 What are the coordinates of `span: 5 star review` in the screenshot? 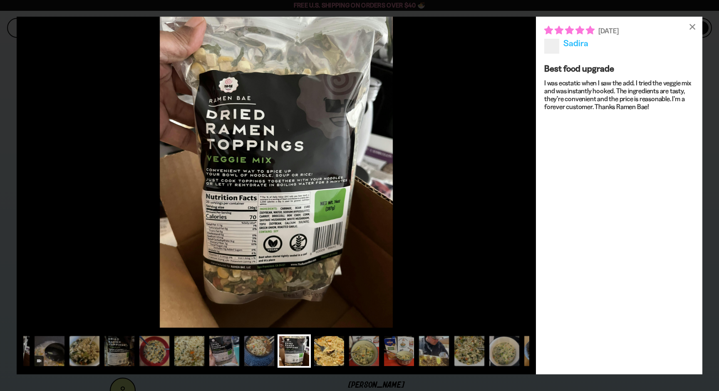 It's located at (569, 30).